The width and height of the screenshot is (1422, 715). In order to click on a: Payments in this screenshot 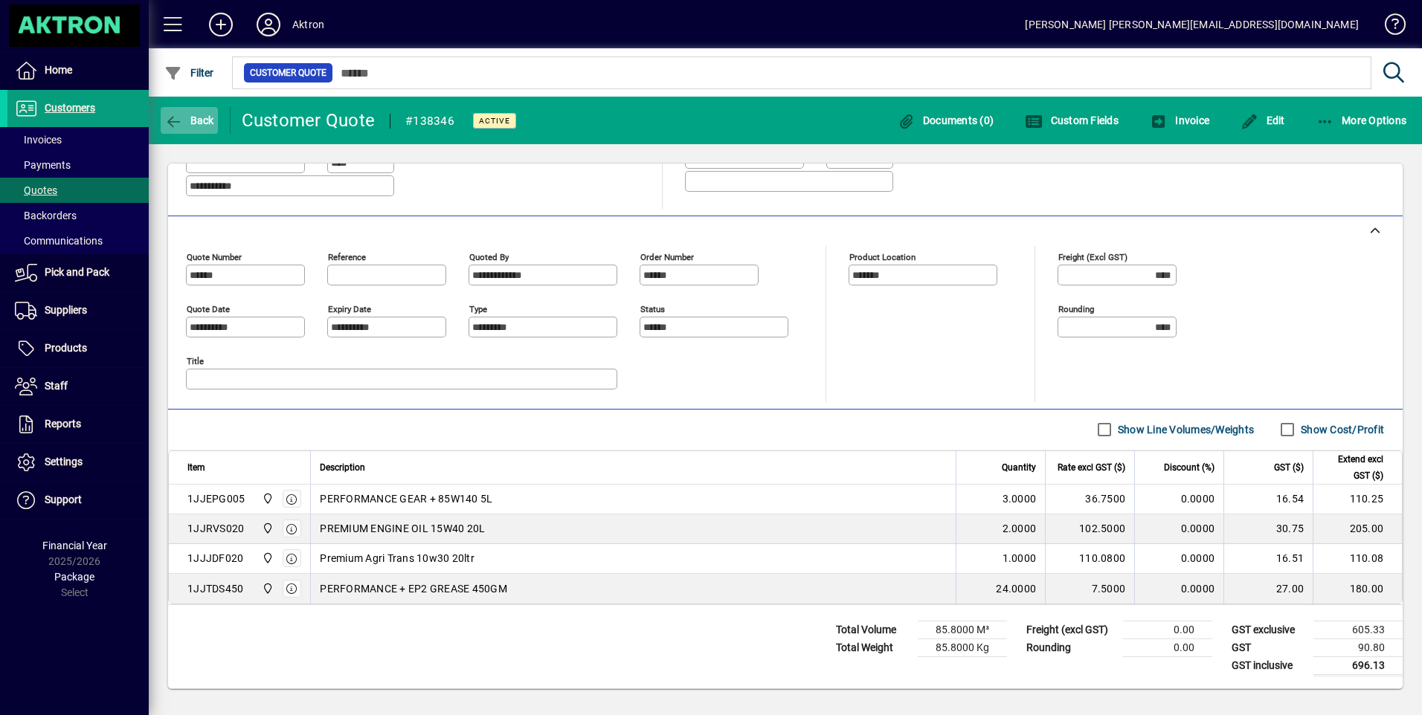, I will do `click(78, 165)`.